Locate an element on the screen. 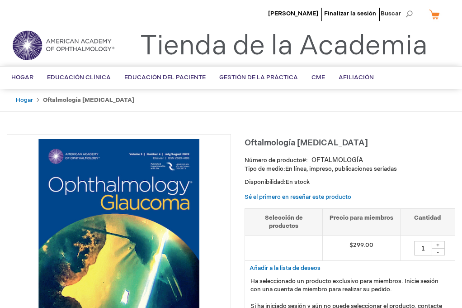 The width and height of the screenshot is (462, 308). font: Ha seleccionado un producto exclusivo para miembros. Inicie sesión con una cuenta de miembro para... is located at coordinates (345, 285).